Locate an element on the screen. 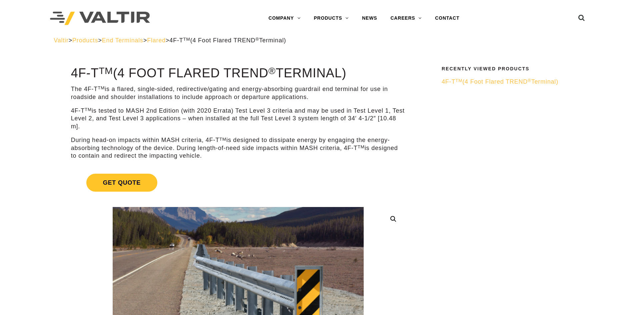 This screenshot has width=635, height=315. a: End Terminals is located at coordinates (123, 40).